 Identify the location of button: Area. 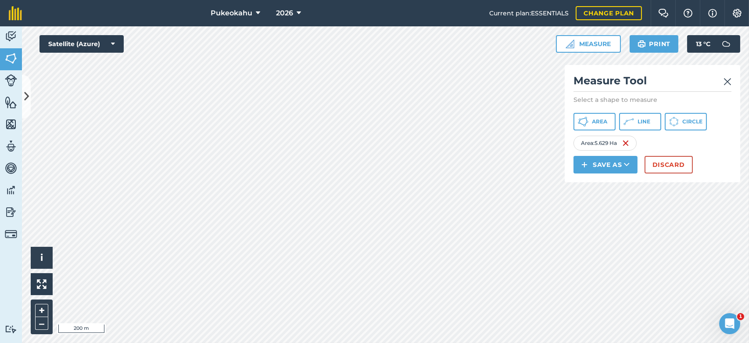
(595, 122).